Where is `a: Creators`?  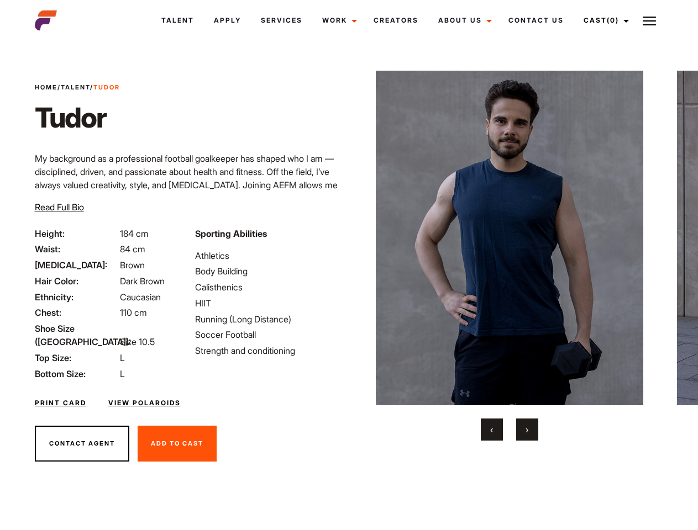
a: Creators is located at coordinates (396, 20).